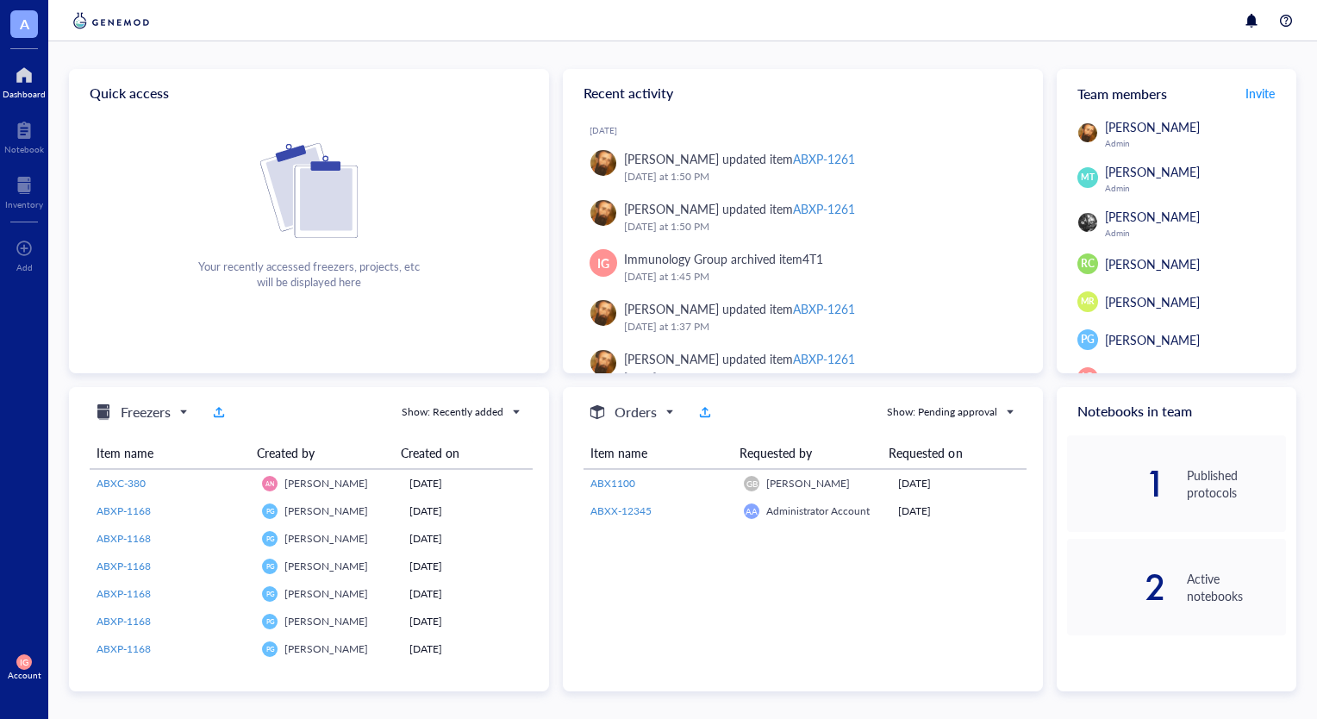 The image size is (1317, 719). Describe the element at coordinates (453, 412) in the screenshot. I see `div: Show: Recently added` at that location.